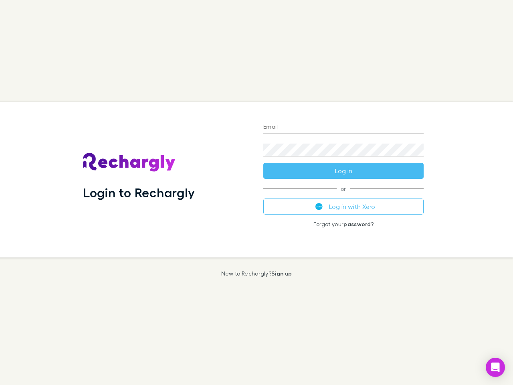  I want to click on img: Xero's logo, so click(319, 206).